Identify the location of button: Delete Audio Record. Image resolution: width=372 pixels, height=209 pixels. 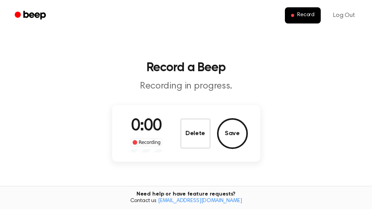
(195, 134).